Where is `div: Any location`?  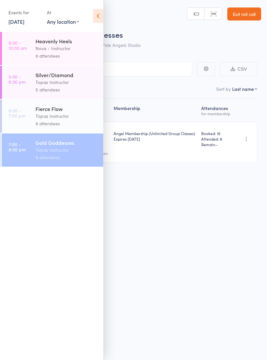
div: Any location is located at coordinates (63, 21).